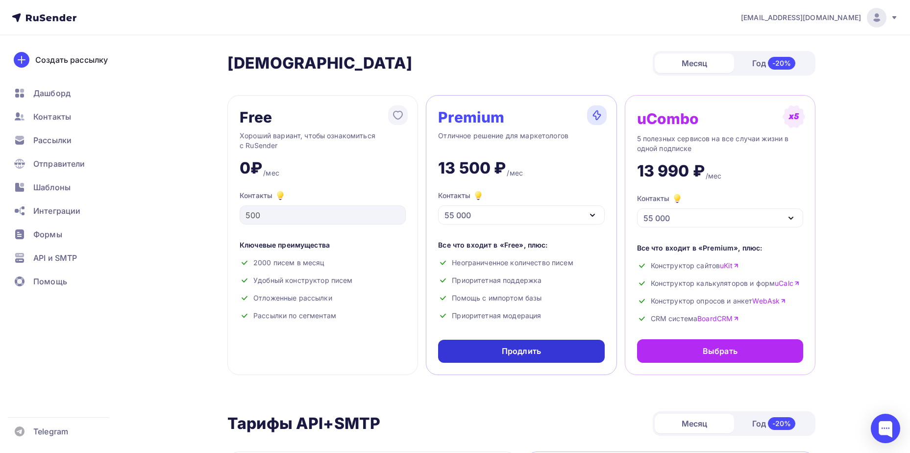 This screenshot has width=910, height=453. Describe the element at coordinates (66, 234) in the screenshot. I see `a: Формы` at that location.